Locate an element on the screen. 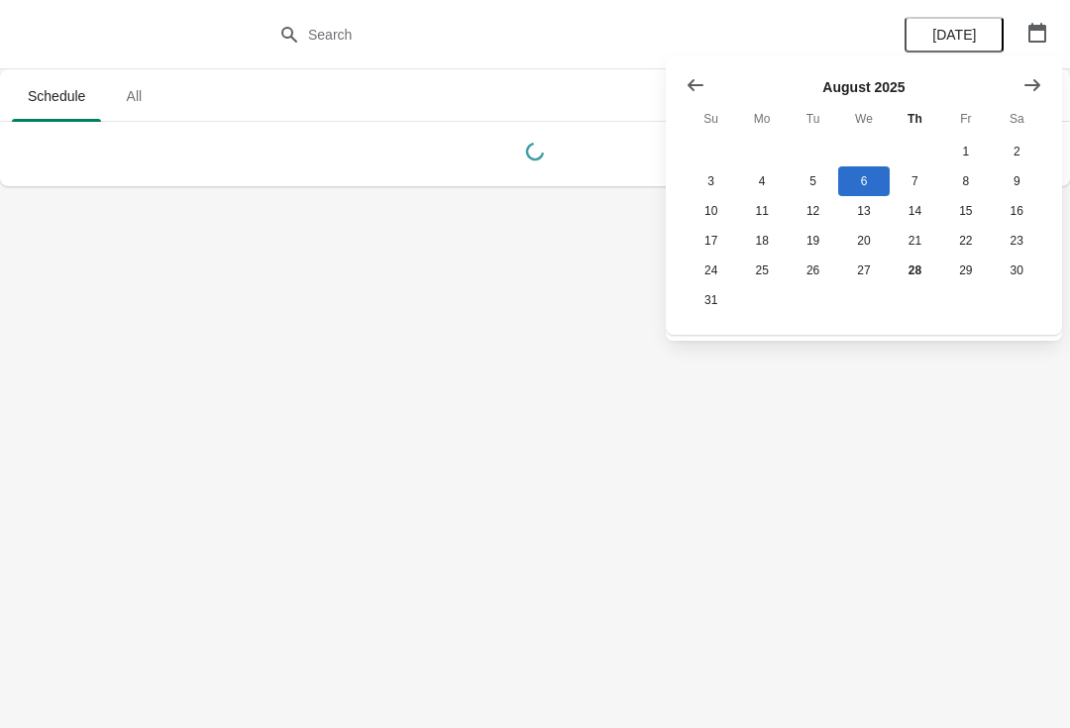  button: Monday August 4 2025 is located at coordinates (761, 181).